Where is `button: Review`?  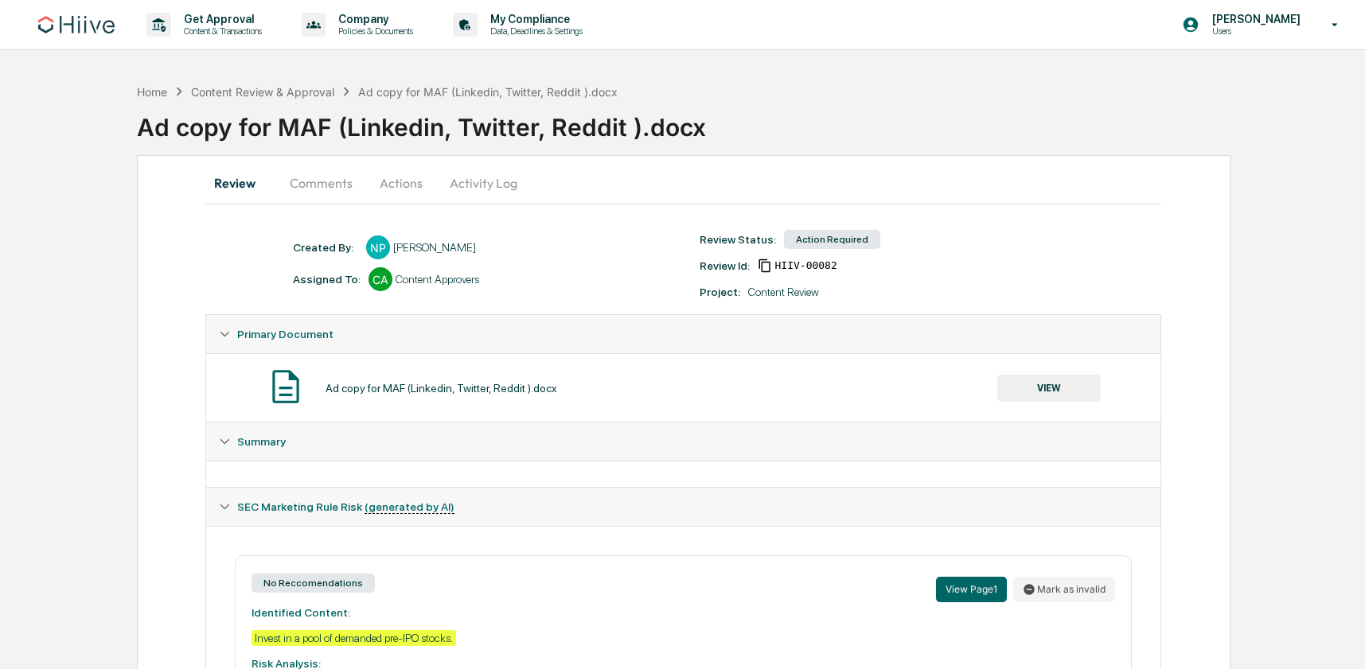
button: Review is located at coordinates (241, 183).